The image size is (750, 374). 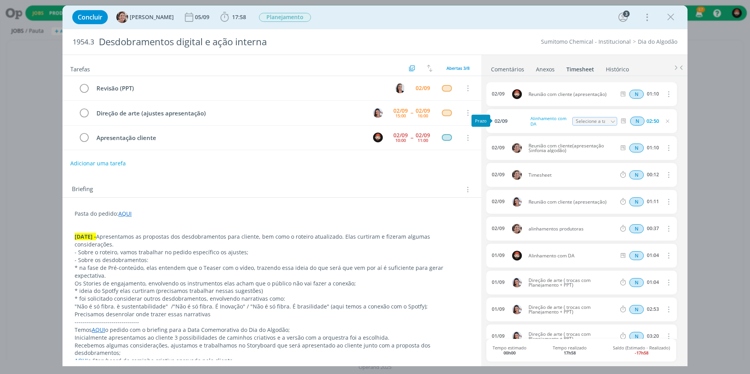 I want to click on b: -17h58, so click(x=641, y=353).